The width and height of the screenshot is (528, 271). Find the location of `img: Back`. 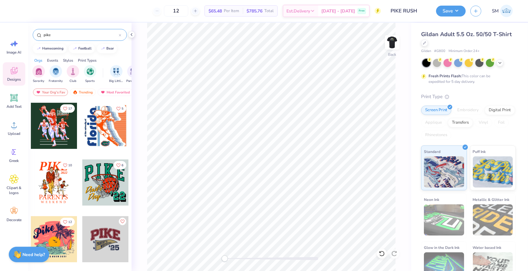

img: Back is located at coordinates (392, 42).